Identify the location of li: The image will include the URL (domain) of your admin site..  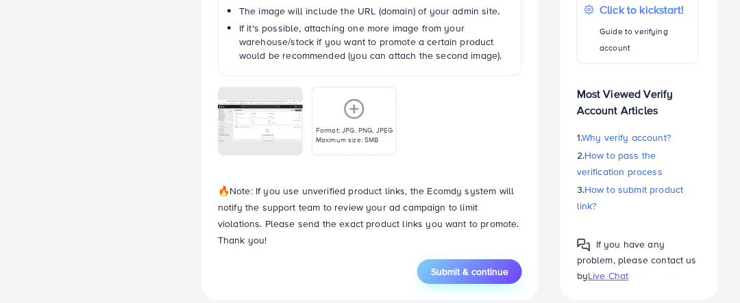
(375, 11).